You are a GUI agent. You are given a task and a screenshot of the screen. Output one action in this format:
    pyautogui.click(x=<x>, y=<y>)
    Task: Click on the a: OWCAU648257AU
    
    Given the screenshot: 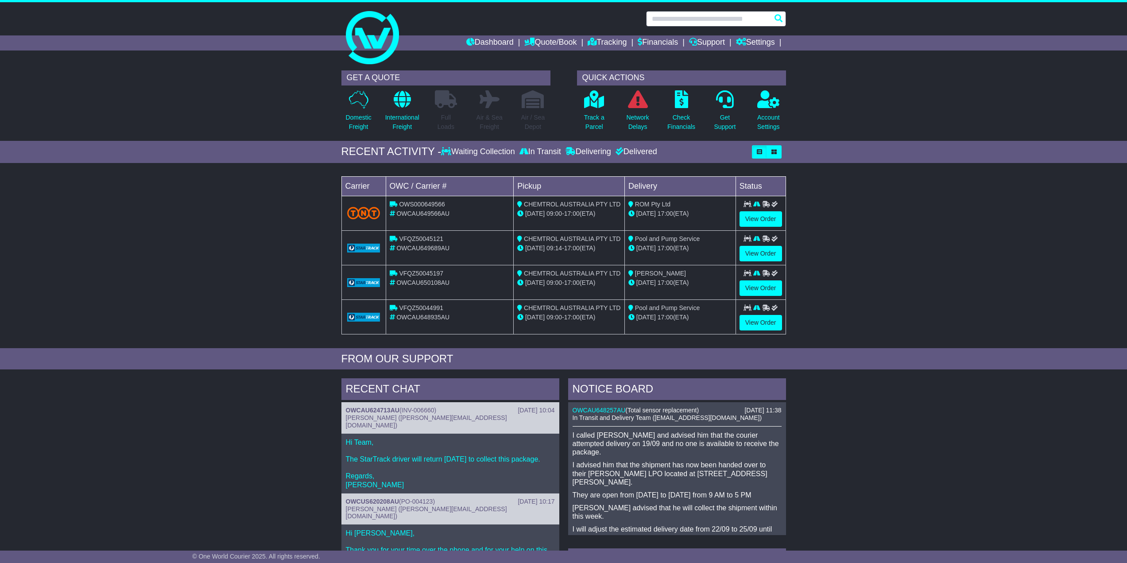 What is the action you would take?
    pyautogui.click(x=599, y=410)
    